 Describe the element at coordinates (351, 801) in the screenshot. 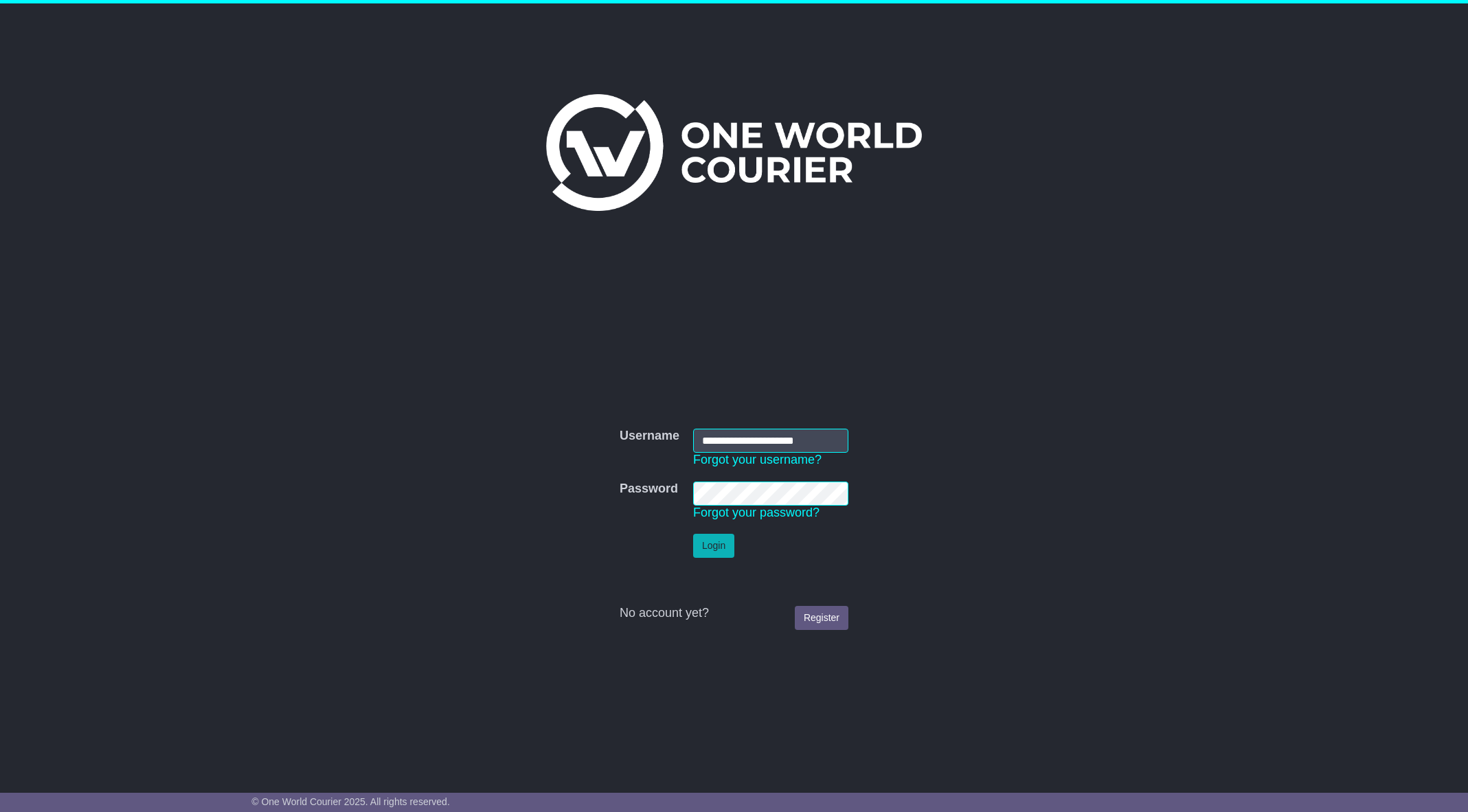

I see `span: © One World Courier 2025. All rights reserved.` at that location.